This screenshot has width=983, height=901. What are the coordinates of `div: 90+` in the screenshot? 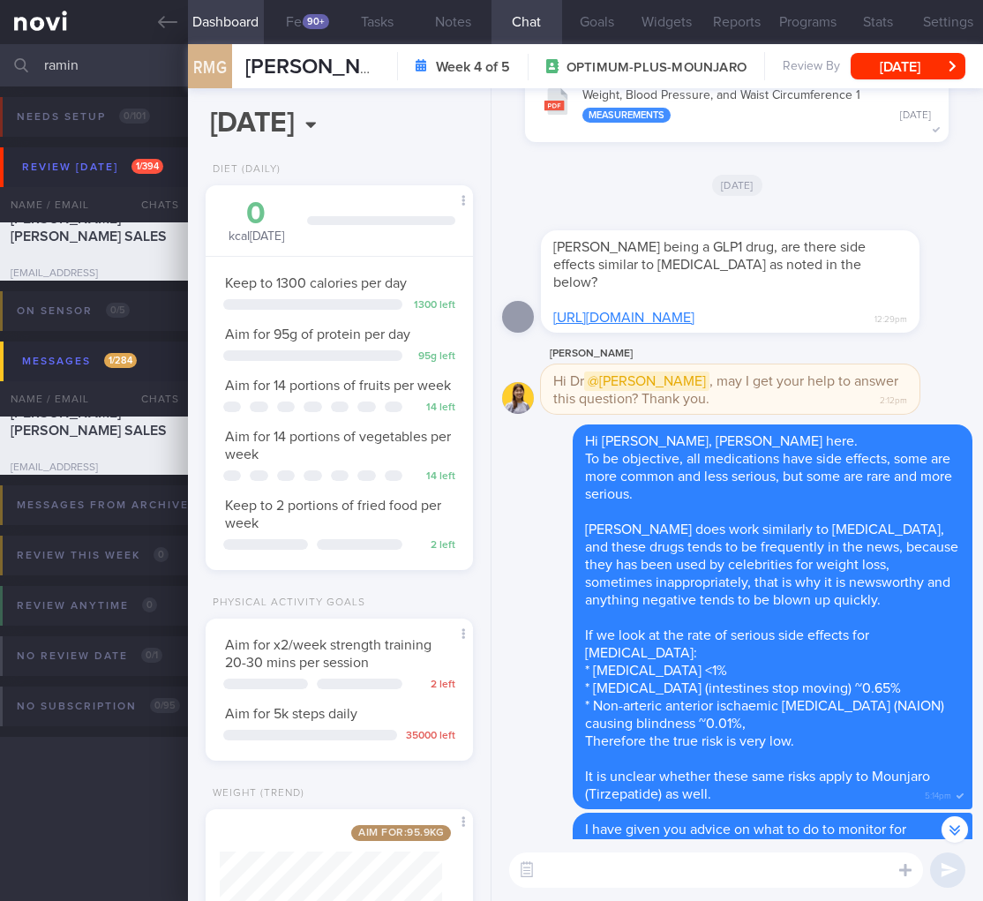 It's located at (316, 21).